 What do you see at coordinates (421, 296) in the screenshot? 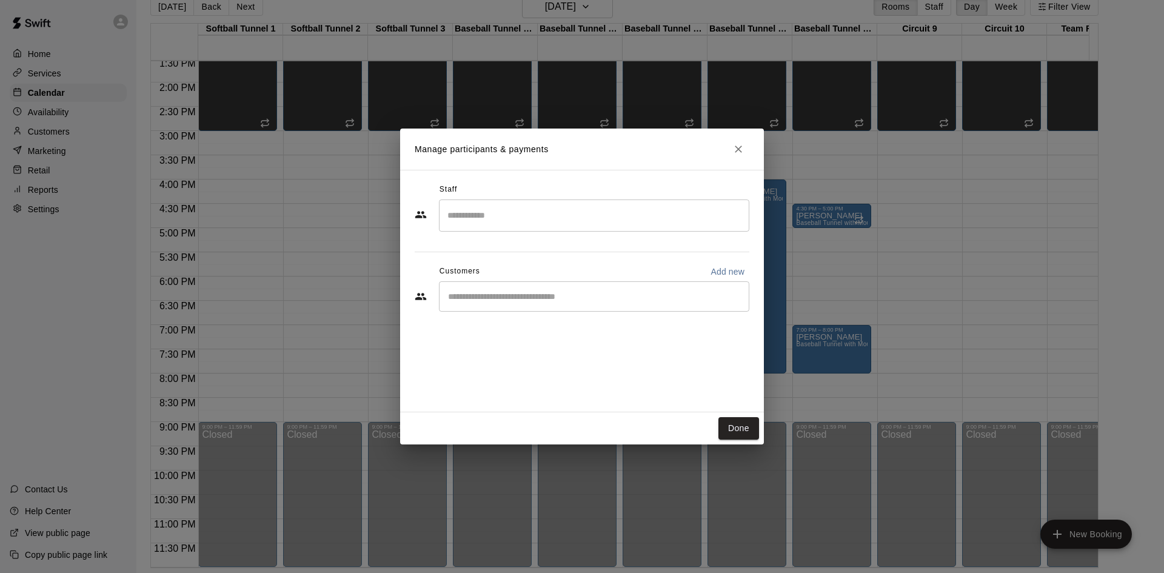
I see `svg: Customers` at bounding box center [421, 296].